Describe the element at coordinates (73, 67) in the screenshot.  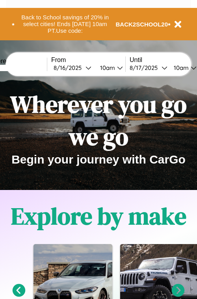
I see `button: 8/16/2025` at that location.